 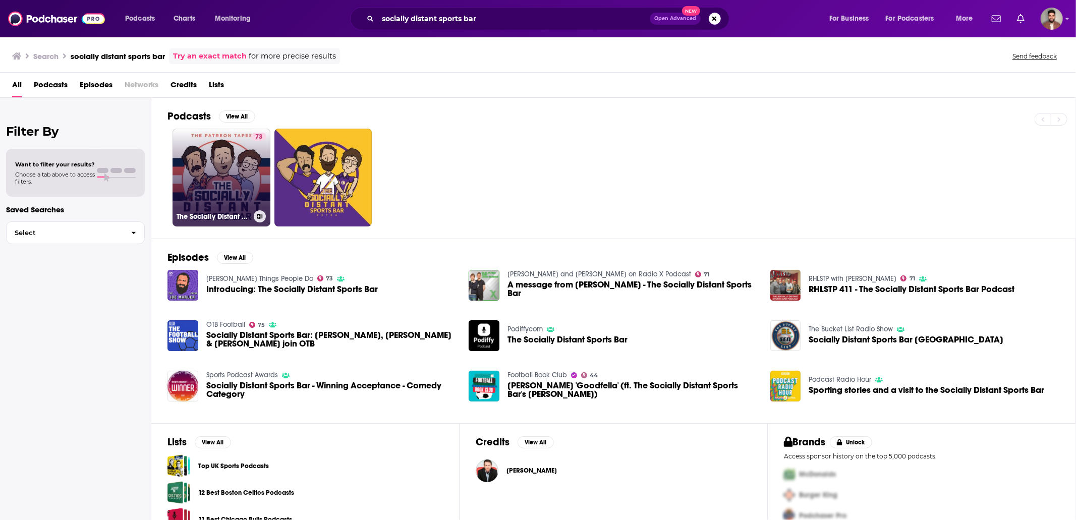 I want to click on a: All, so click(x=17, y=87).